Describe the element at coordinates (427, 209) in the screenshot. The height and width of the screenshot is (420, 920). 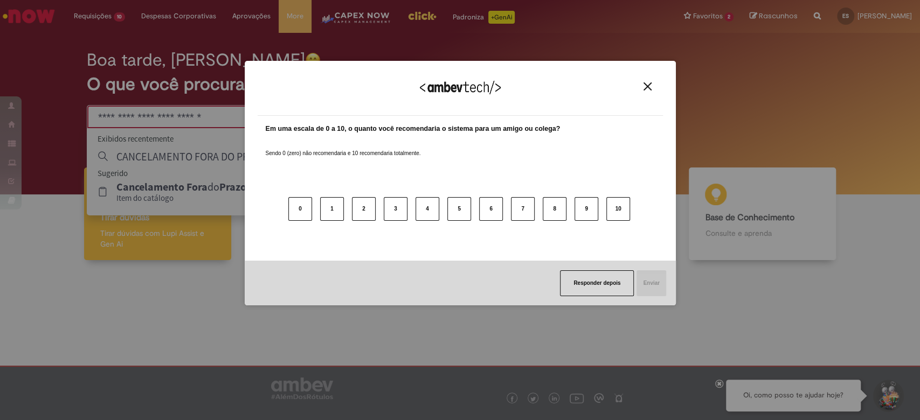
I see `button: 4` at that location.